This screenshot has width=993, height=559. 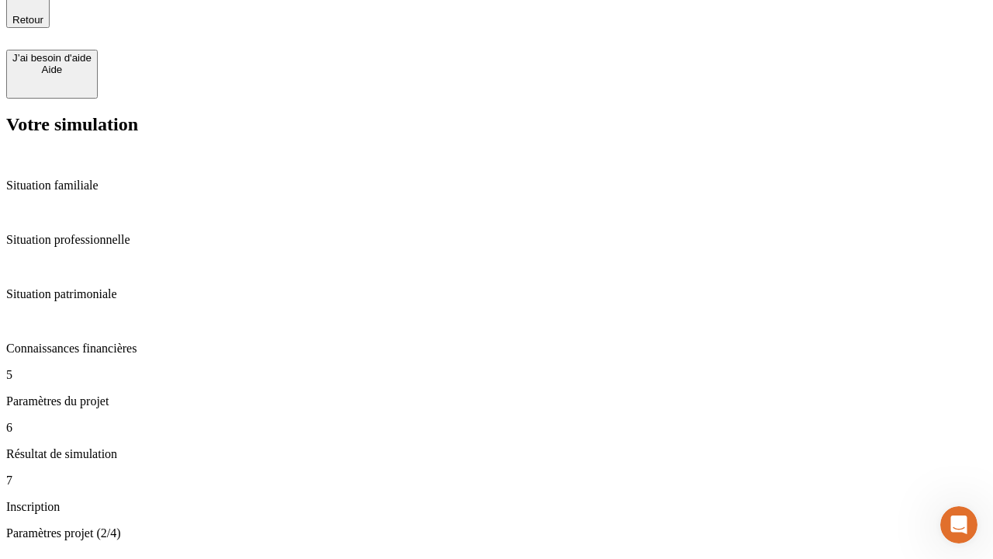 What do you see at coordinates (497, 294) in the screenshot?
I see `p: Situation patrimoniale` at bounding box center [497, 294].